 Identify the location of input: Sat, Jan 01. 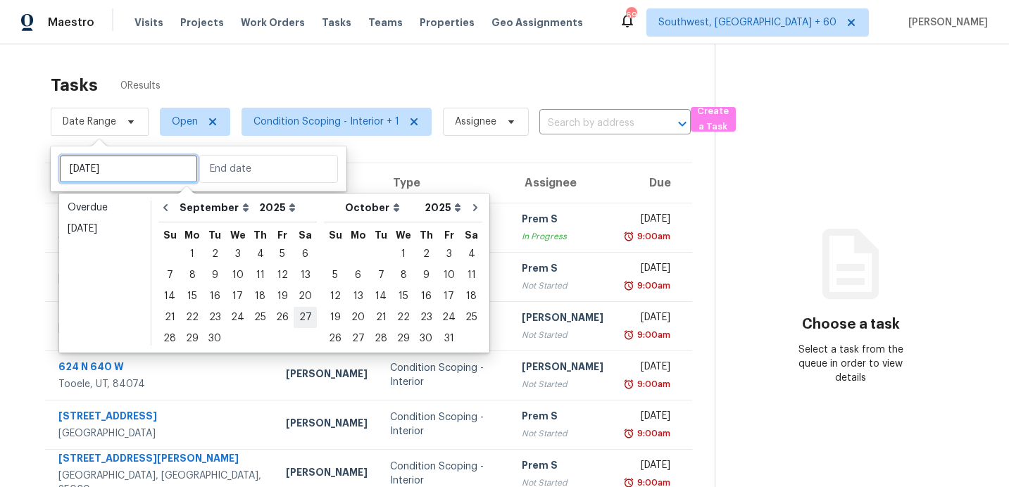
(128, 169).